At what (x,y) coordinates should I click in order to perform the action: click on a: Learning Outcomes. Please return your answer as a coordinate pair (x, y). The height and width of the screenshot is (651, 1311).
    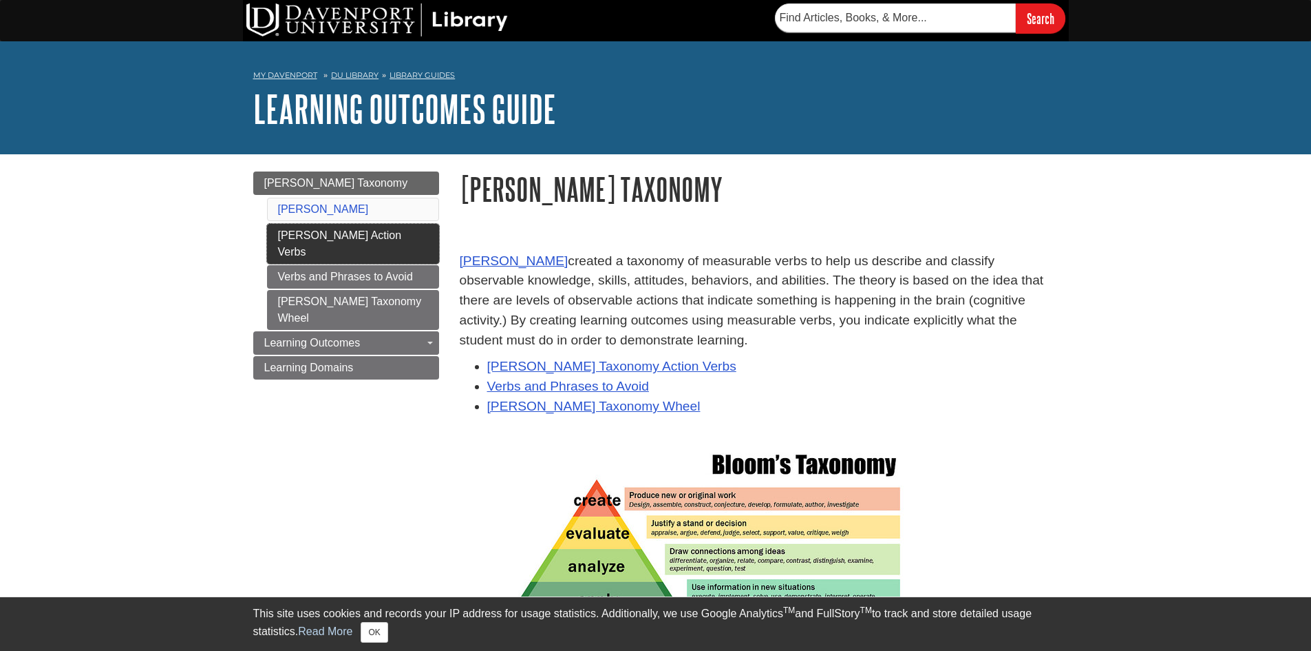
    Looking at the image, I should click on (346, 343).